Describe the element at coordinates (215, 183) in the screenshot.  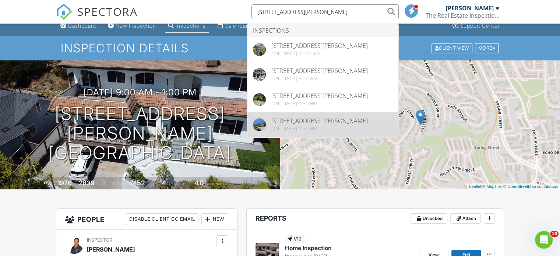
I see `span: bathrooms` at that location.